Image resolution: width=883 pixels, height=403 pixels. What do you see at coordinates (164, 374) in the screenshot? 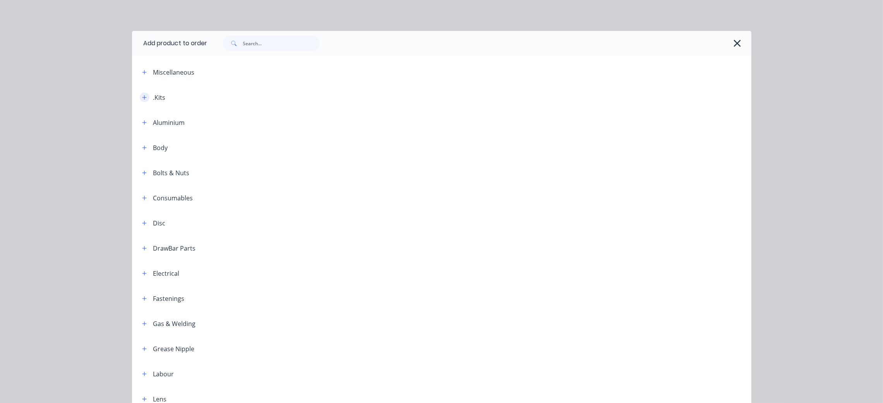
I see `div: Labour` at bounding box center [164, 374].